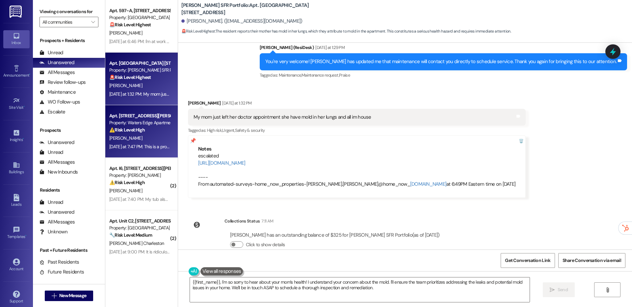 This screenshot has width=632, height=307. Describe the element at coordinates (58, 92) in the screenshot. I see `div: Maintenance` at that location.